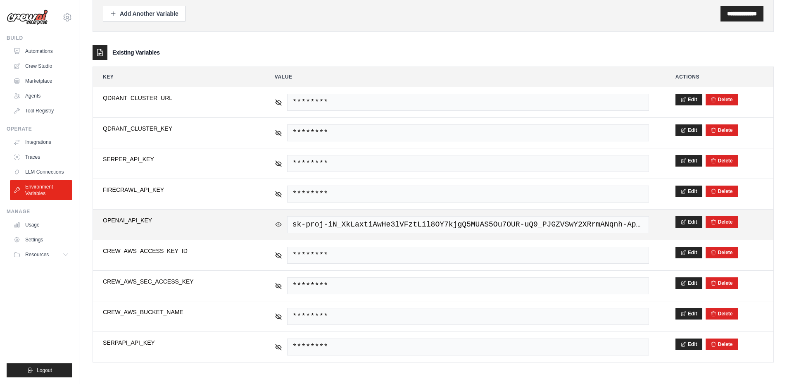  I want to click on span: Logout, so click(44, 370).